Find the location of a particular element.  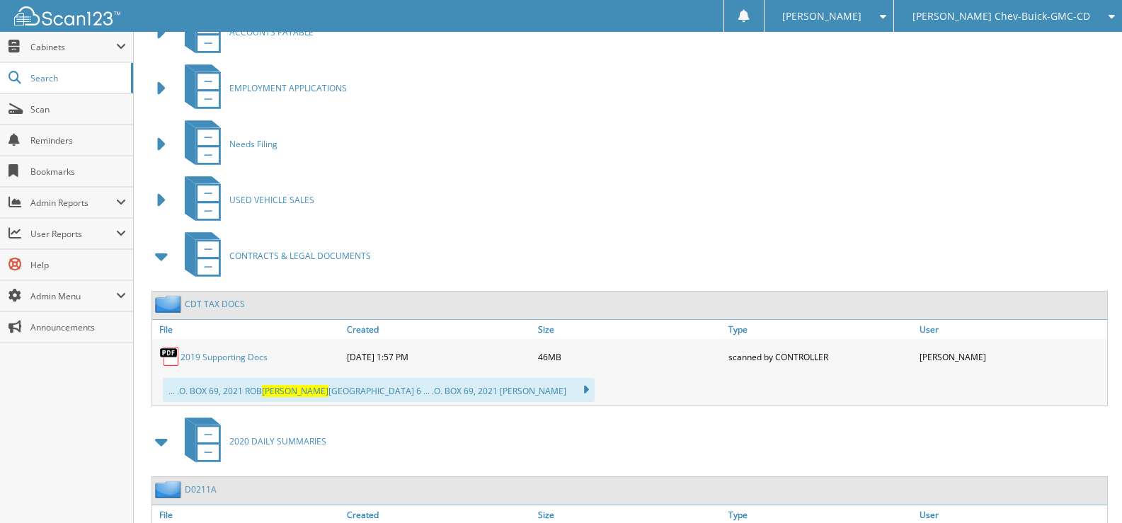

span: Admin Menu is located at coordinates (73, 296).